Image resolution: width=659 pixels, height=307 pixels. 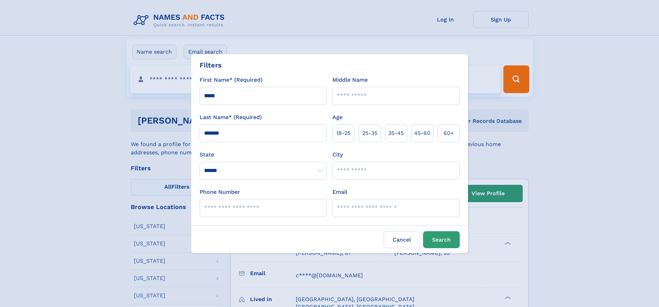 What do you see at coordinates (422, 133) in the screenshot?
I see `span: 45‑60` at bounding box center [422, 133].